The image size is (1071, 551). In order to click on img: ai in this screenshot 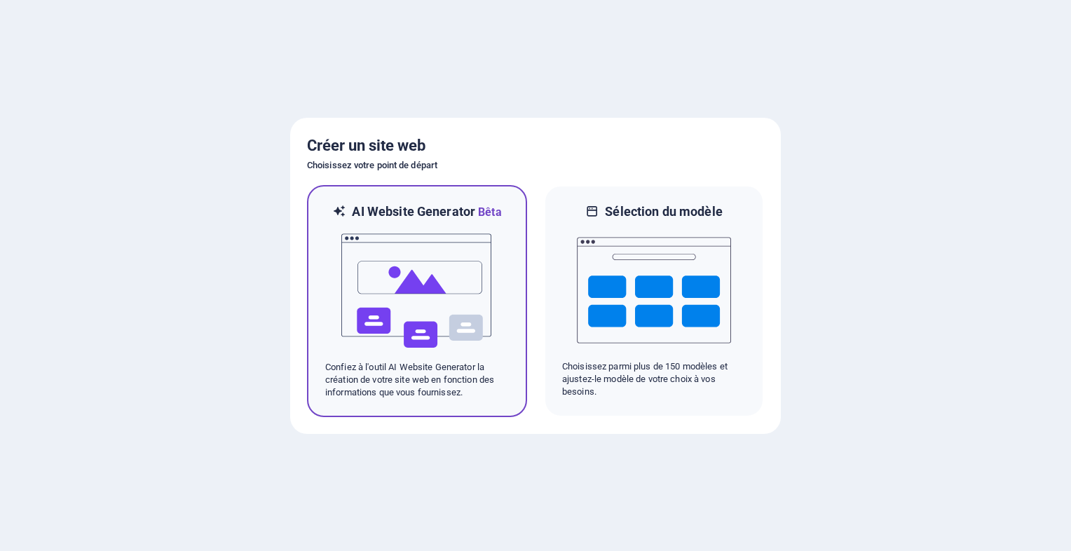, I will do `click(417, 291)`.